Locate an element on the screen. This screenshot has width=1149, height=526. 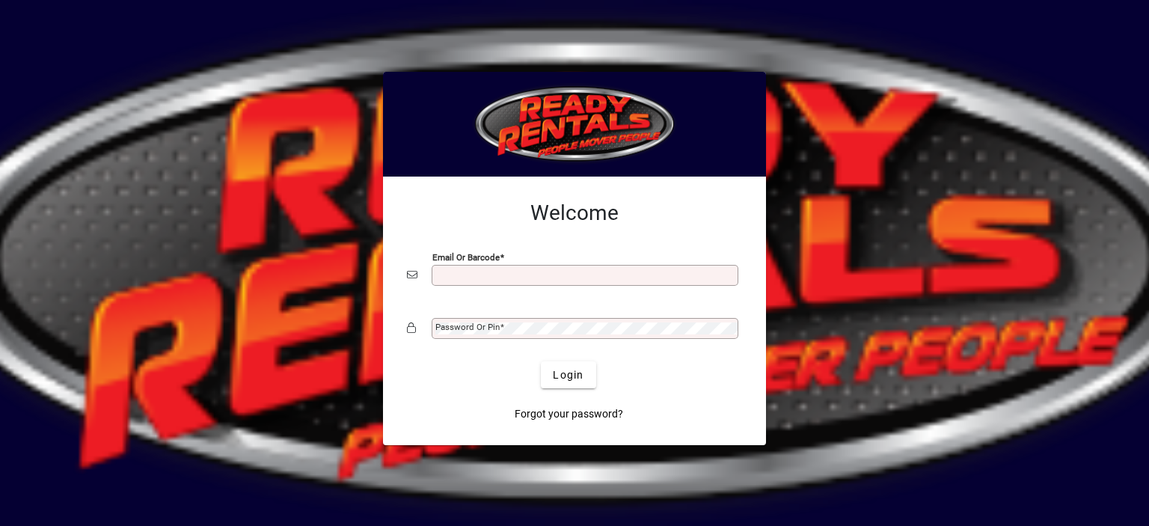
button: Login is located at coordinates (568, 375).